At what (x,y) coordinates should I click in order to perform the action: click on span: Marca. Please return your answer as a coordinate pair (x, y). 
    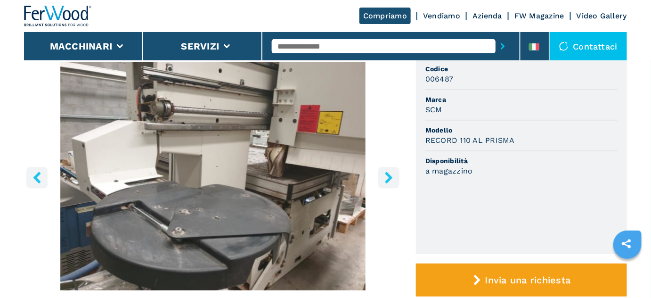
    Looking at the image, I should click on (521, 99).